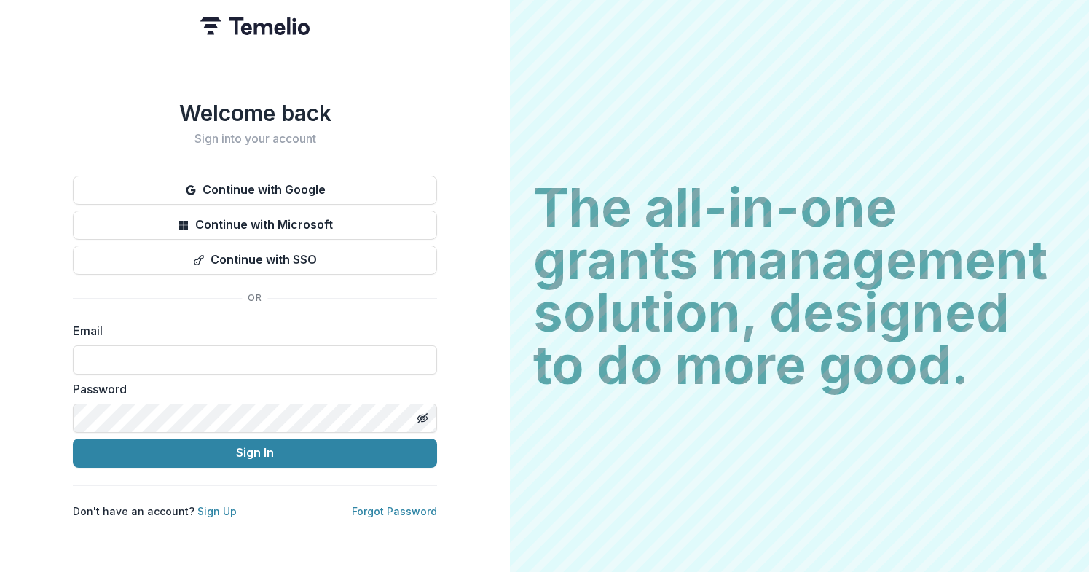 The image size is (1089, 572). What do you see at coordinates (255, 190) in the screenshot?
I see `button: Continue with Google` at bounding box center [255, 190].